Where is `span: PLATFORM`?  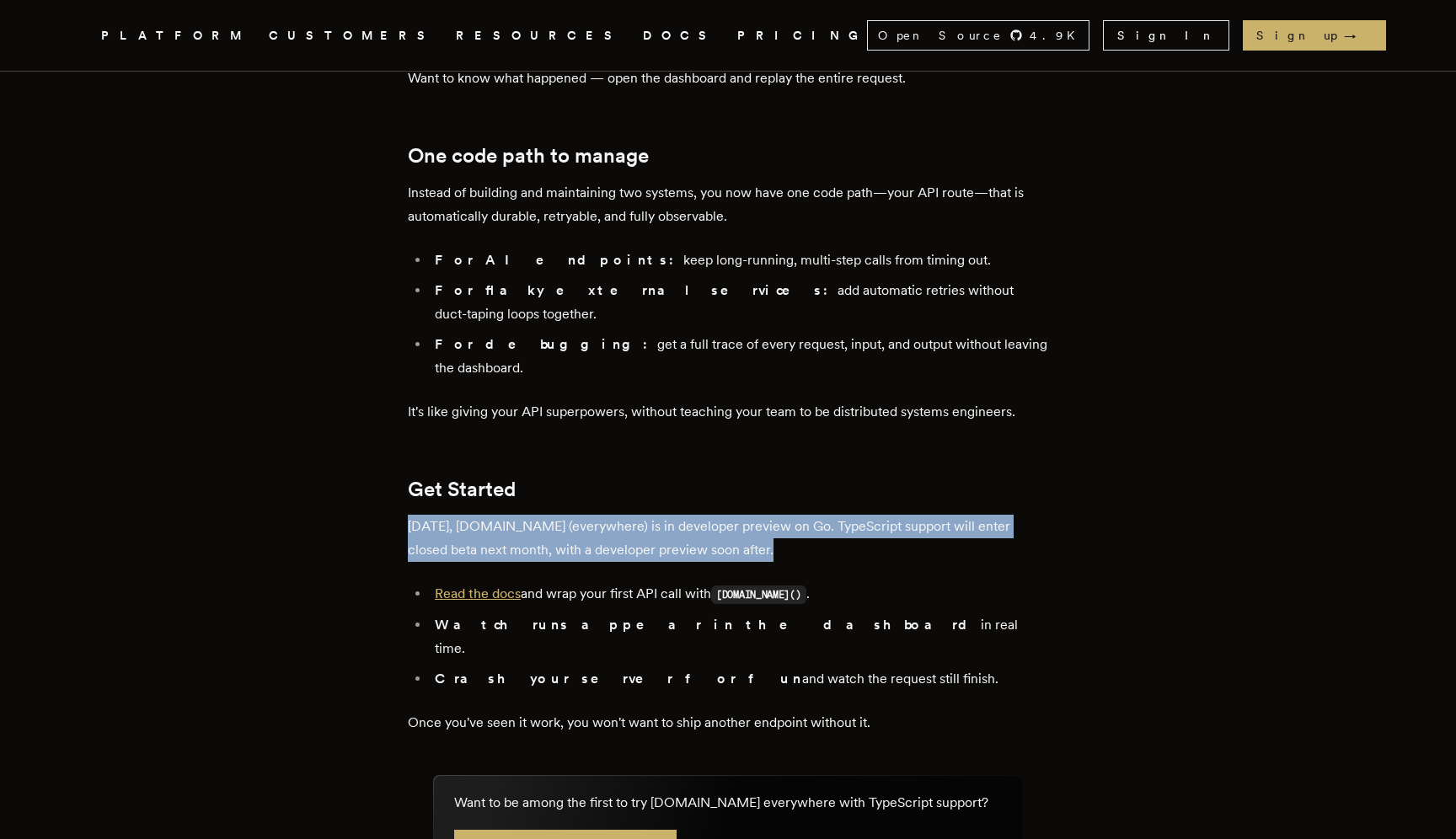
span: PLATFORM is located at coordinates (175, 35).